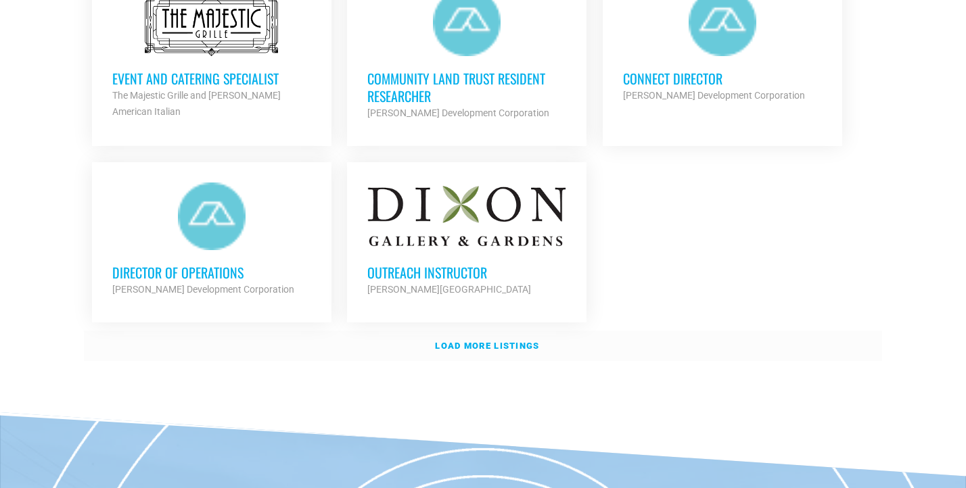 The width and height of the screenshot is (966, 488). I want to click on h3: Community Land Trust Resident Researcher, so click(467, 87).